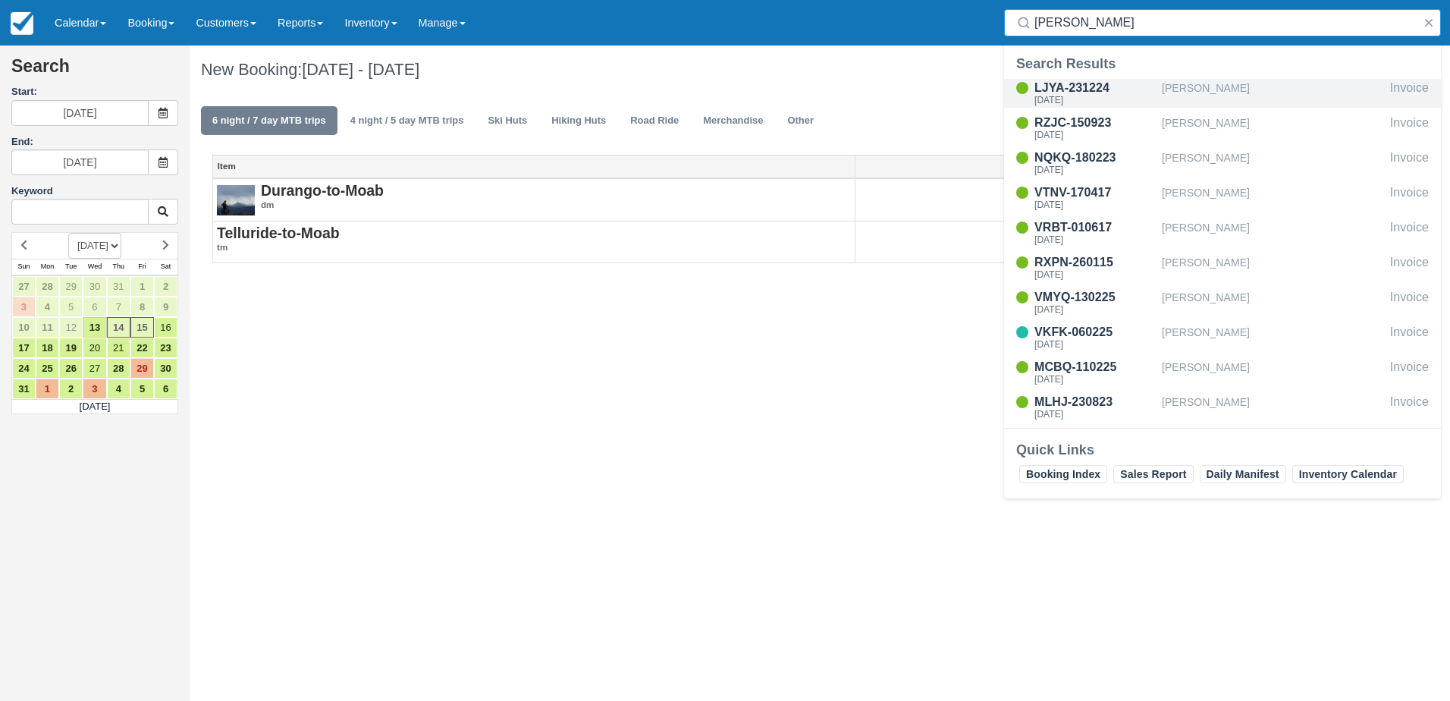 The width and height of the screenshot is (1450, 701). Describe the element at coordinates (165, 306) in the screenshot. I see `a: 9` at that location.